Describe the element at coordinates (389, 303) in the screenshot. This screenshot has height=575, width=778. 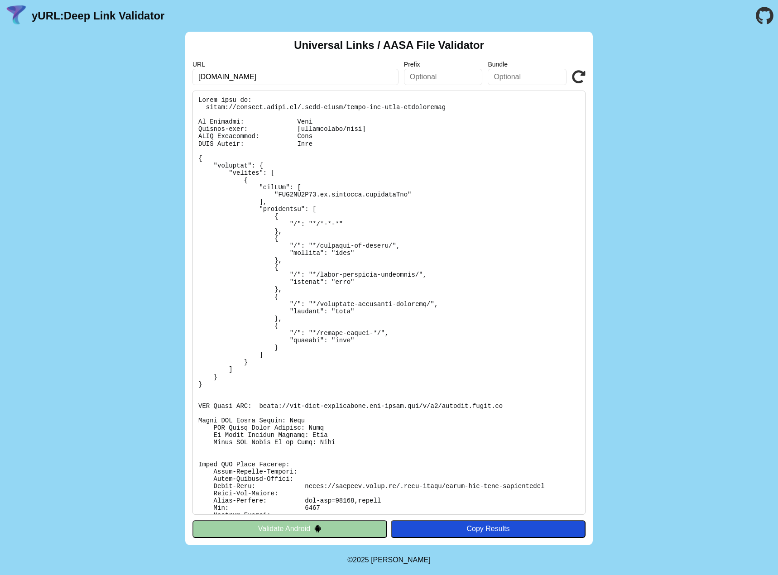
I see `pre: Lorem ipsu do: sitam://consect.adipi.el/.sedd-eiusm/tempo-inc-utla-etdoloremag Al Enimadmi: Veni ...` at that location.